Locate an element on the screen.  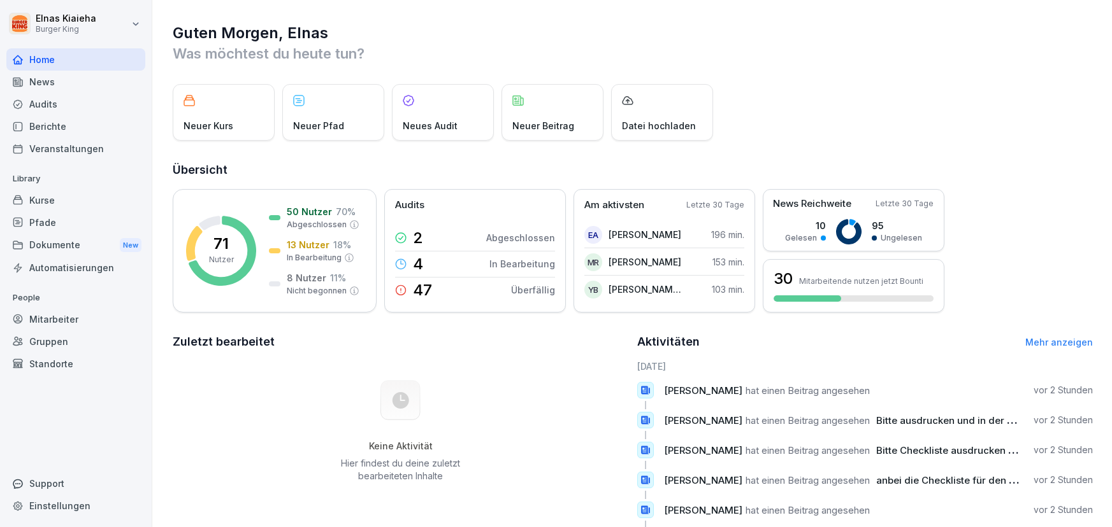
p: Neuer Pfad is located at coordinates (319, 125).